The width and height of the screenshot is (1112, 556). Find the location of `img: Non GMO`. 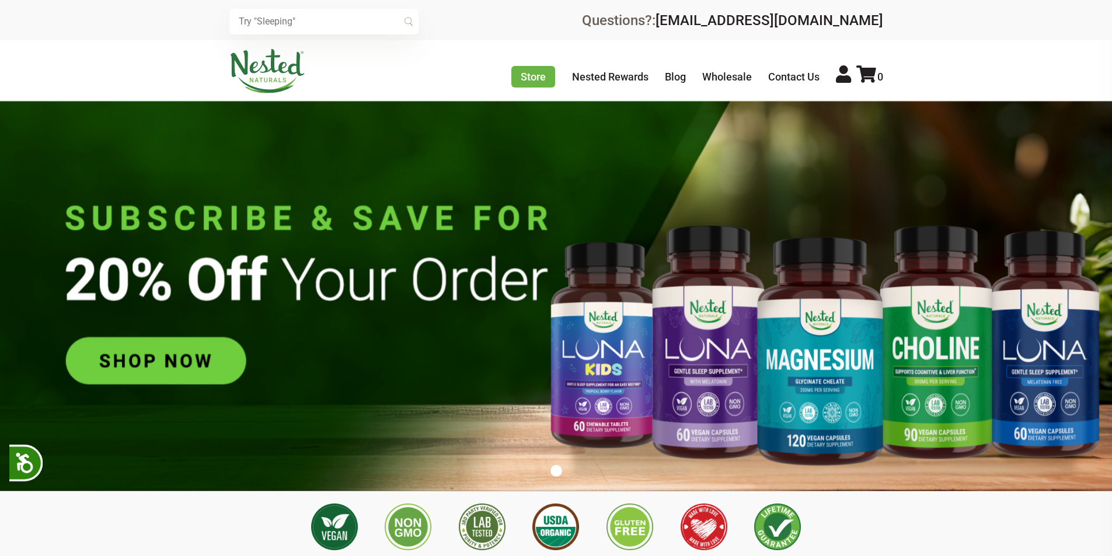

img: Non GMO is located at coordinates (408, 527).